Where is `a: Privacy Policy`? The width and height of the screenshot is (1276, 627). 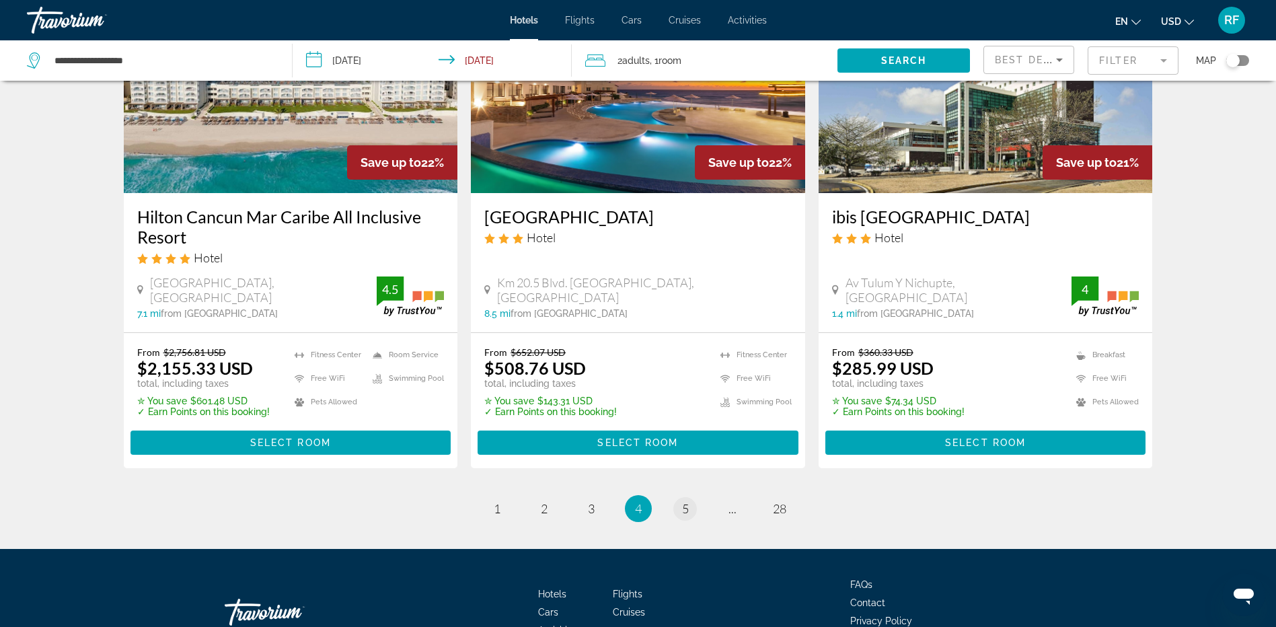
a: Privacy Policy is located at coordinates (881, 621).